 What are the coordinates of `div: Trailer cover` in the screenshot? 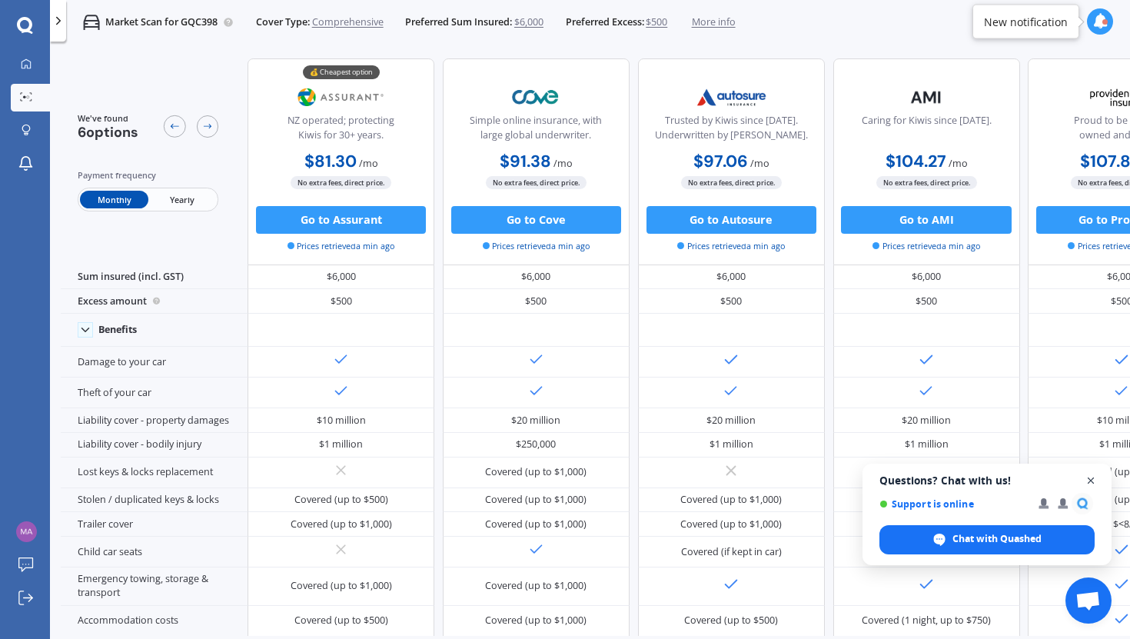 It's located at (154, 524).